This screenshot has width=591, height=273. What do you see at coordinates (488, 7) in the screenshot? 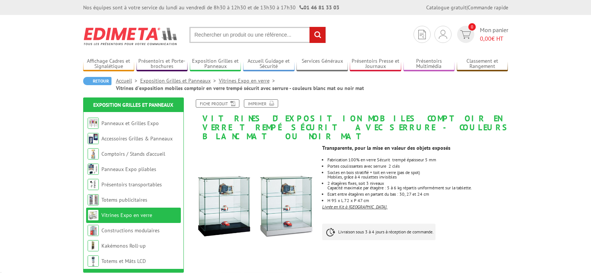
I see `a: Commande rapide` at bounding box center [488, 7].